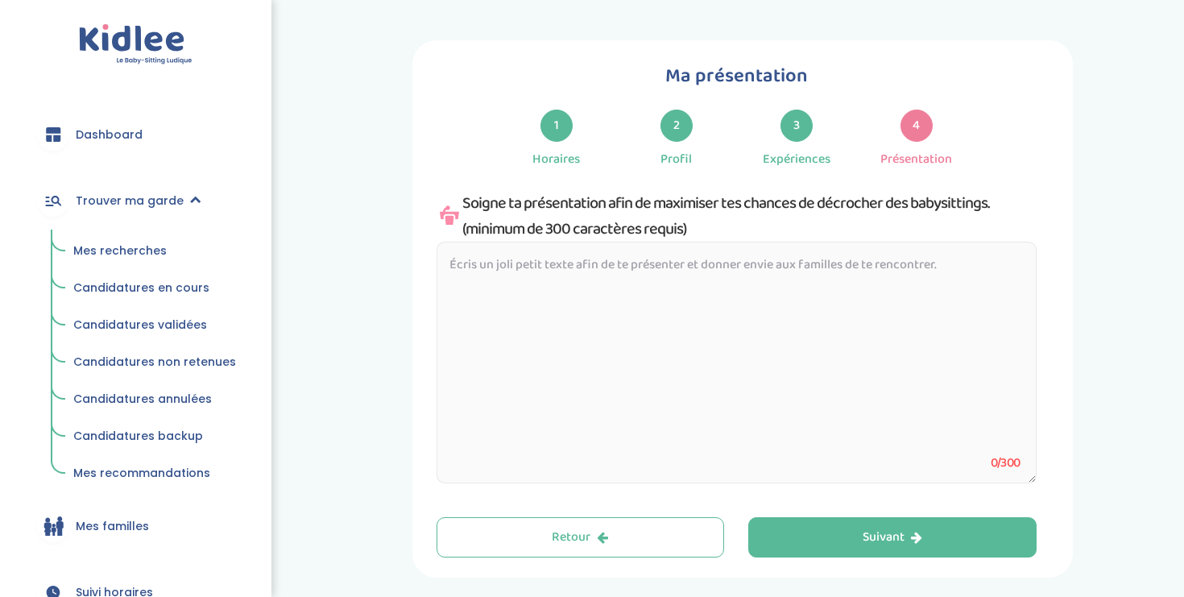  What do you see at coordinates (677, 126) in the screenshot?
I see `div: 2` at bounding box center [677, 126].